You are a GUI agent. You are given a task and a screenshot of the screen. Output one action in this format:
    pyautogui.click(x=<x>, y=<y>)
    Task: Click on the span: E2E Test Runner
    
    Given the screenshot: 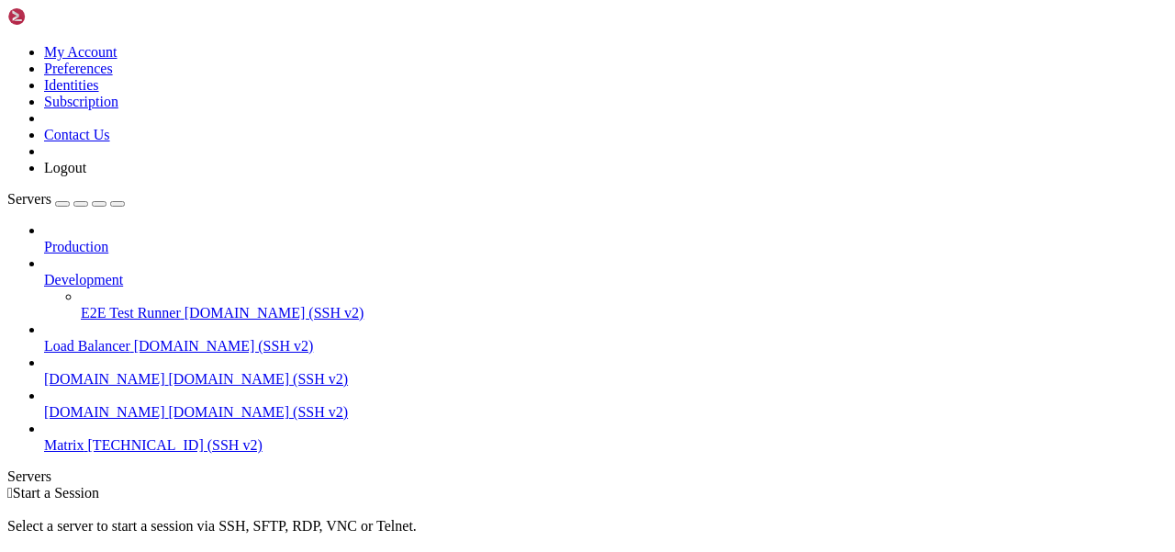 What is the action you would take?
    pyautogui.click(x=130, y=312)
    